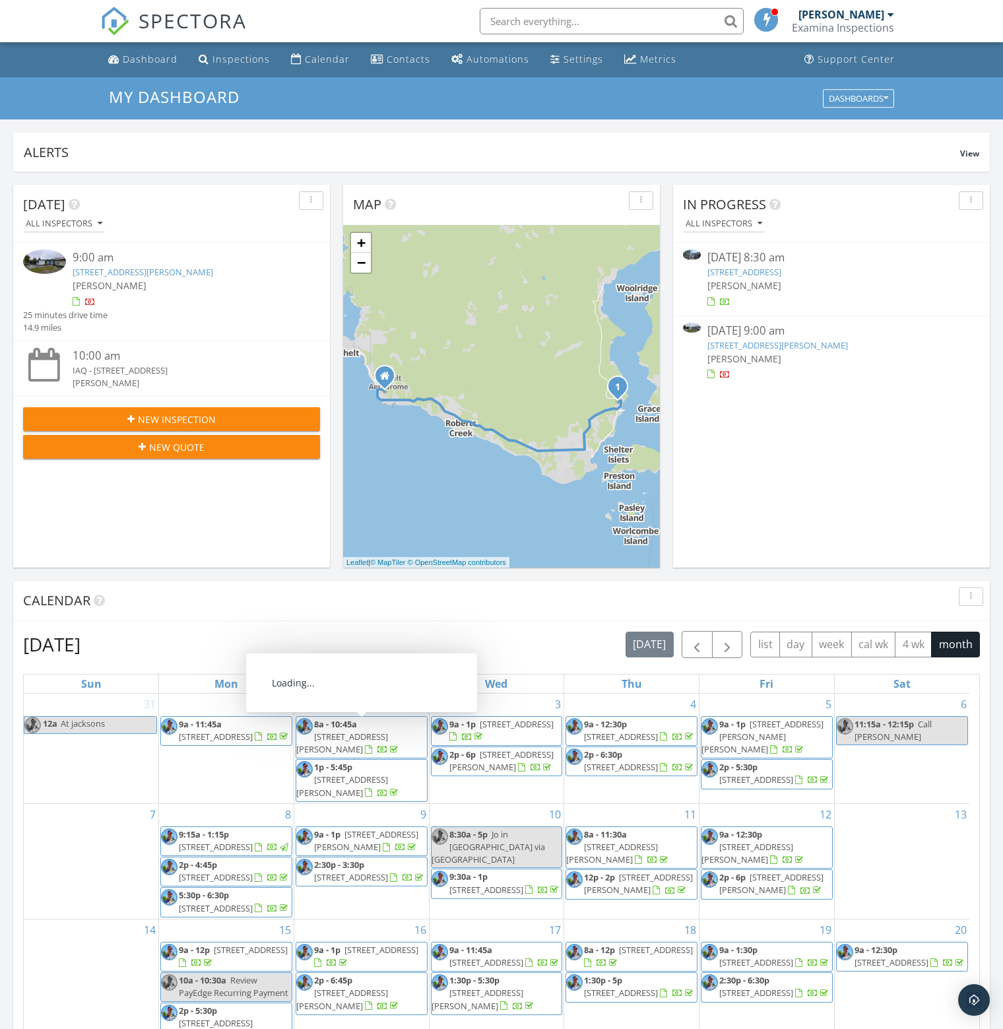 The width and height of the screenshot is (1003, 1029). Describe the element at coordinates (605, 724) in the screenshot. I see `span: 9a - 12:30p` at that location.